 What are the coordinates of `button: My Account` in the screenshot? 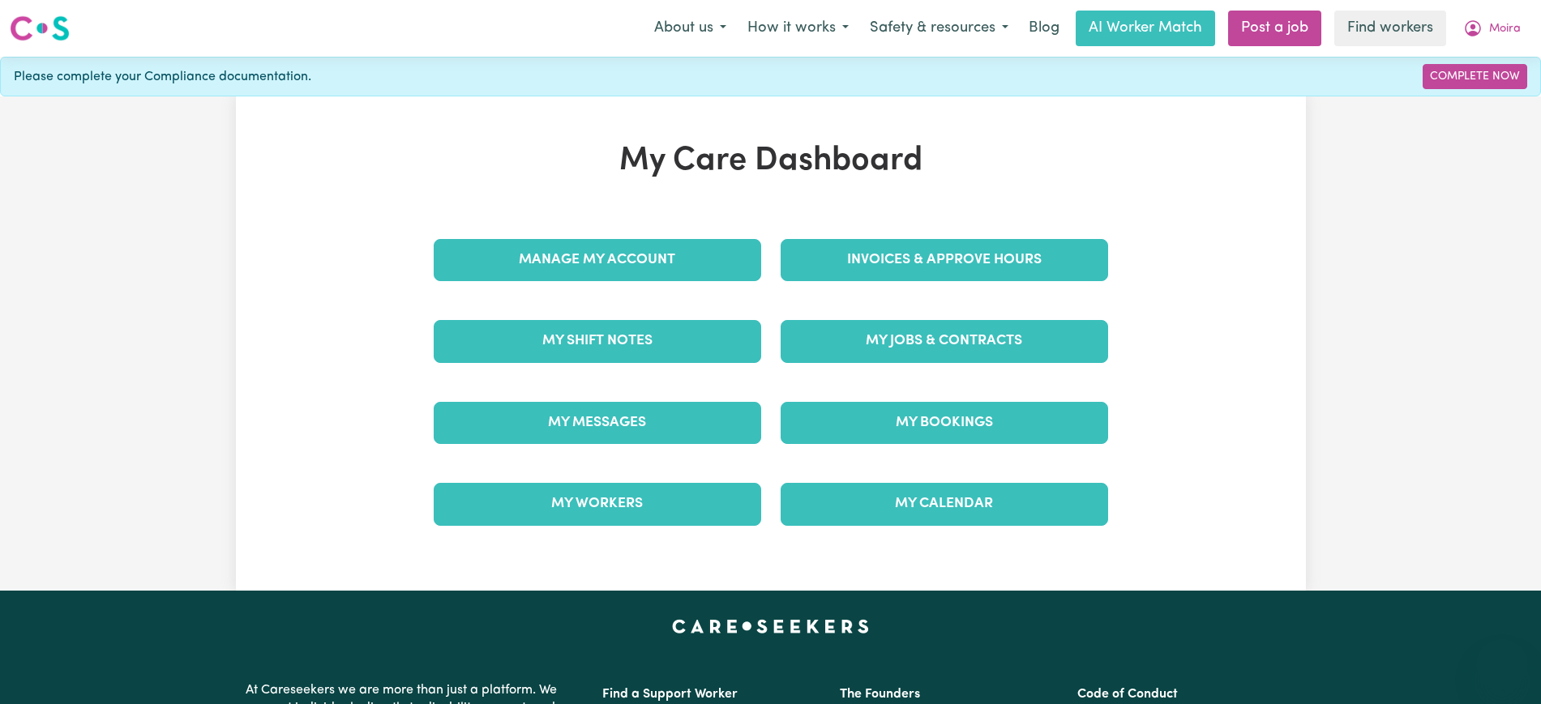 It's located at (1492, 28).